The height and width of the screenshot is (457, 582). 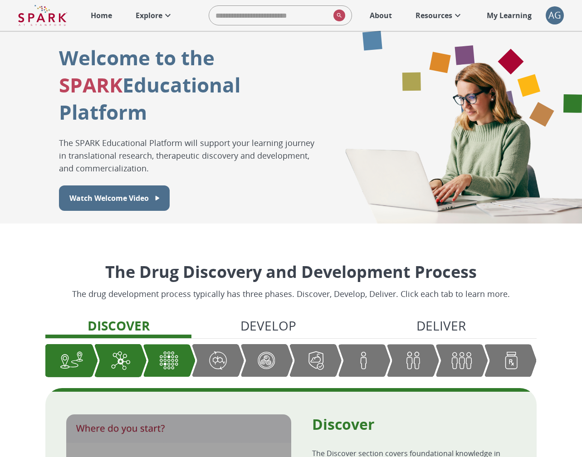 I want to click on p: About, so click(x=381, y=15).